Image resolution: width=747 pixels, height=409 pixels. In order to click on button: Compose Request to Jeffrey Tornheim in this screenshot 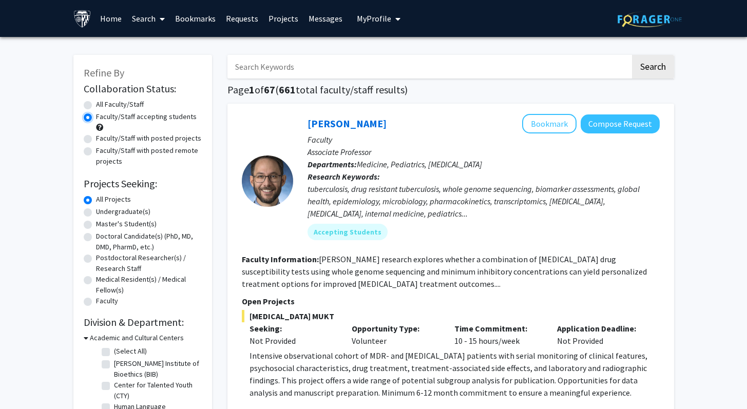, I will do `click(620, 124)`.